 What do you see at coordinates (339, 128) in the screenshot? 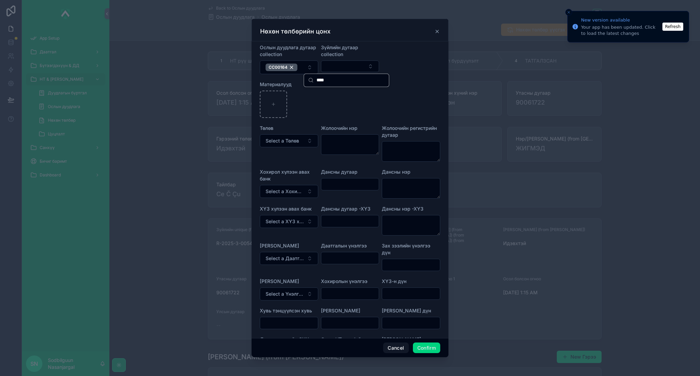
I see `span: Жолоочийн нэр` at bounding box center [339, 128].